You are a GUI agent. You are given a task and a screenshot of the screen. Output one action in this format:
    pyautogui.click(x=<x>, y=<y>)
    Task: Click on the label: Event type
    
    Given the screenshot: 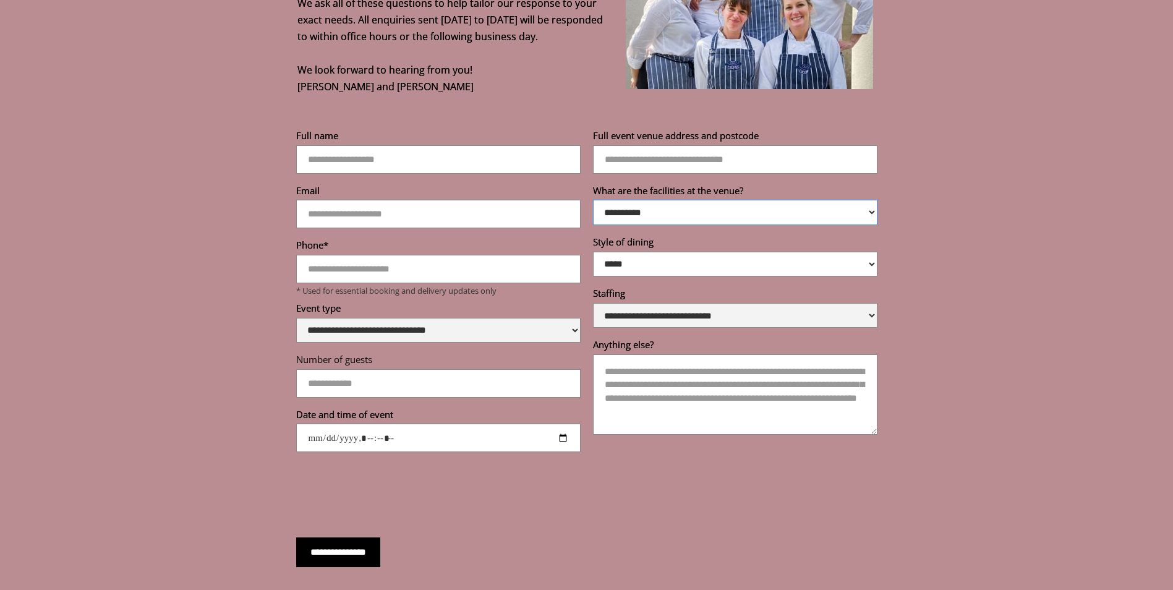 What is the action you would take?
    pyautogui.click(x=438, y=310)
    